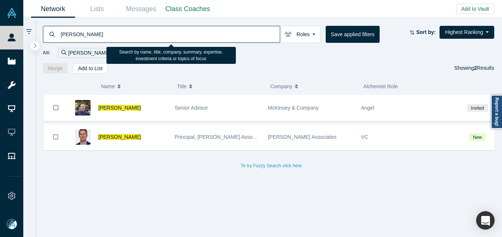 Image resolution: width=502 pixels, height=237 pixels. What do you see at coordinates (365, 137) in the screenshot?
I see `span: VC` at bounding box center [365, 137].